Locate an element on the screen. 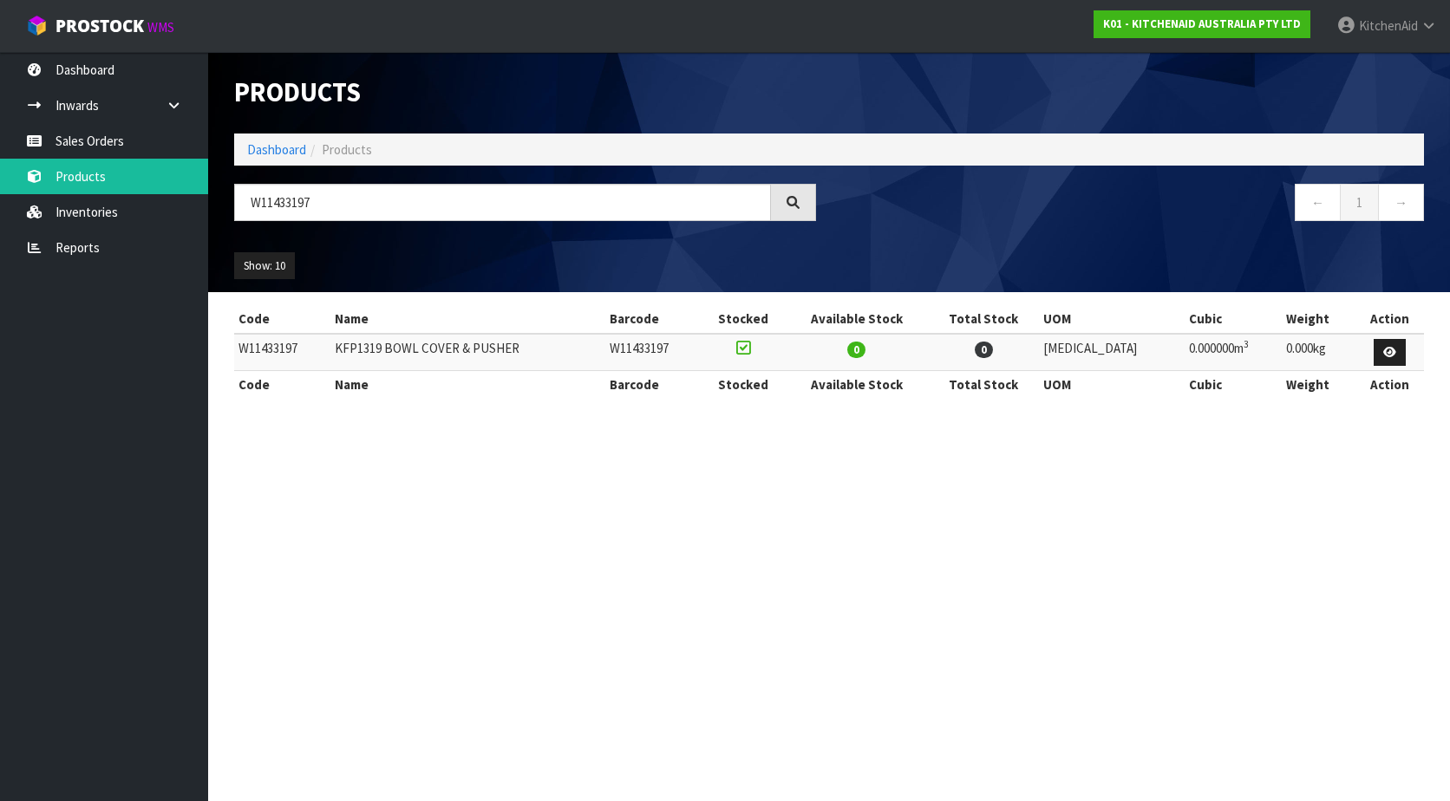 This screenshot has height=801, width=1450. a: 1 is located at coordinates (1359, 202).